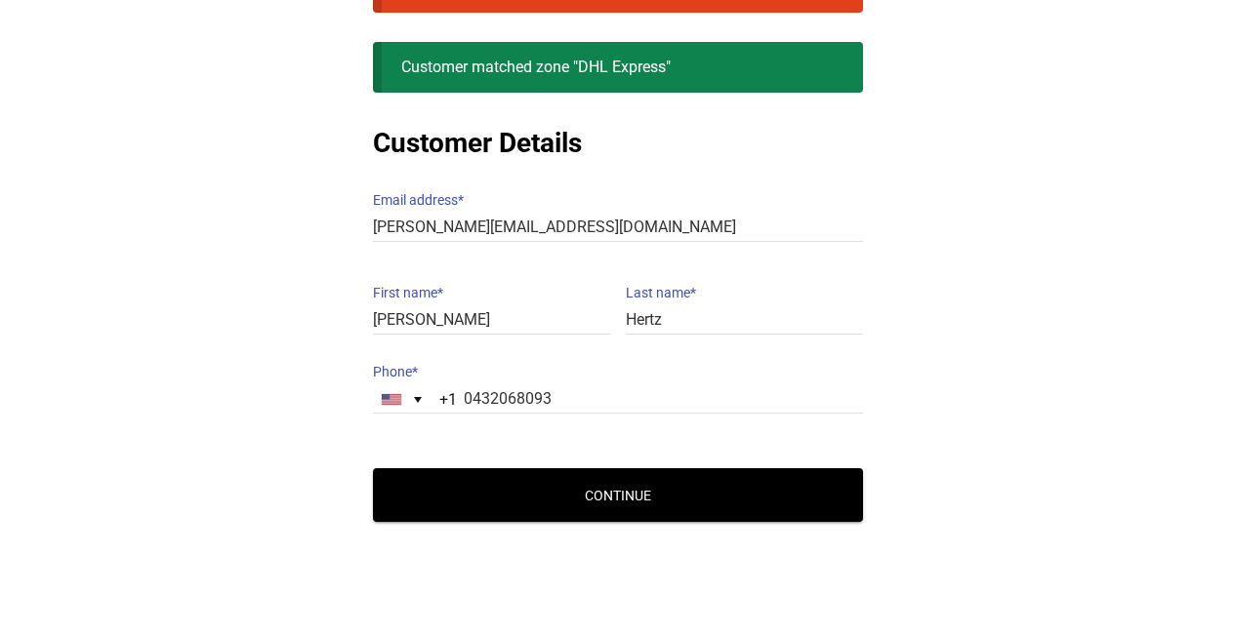  What do you see at coordinates (415, 399) in the screenshot?
I see `button: Selected country` at bounding box center [415, 399].